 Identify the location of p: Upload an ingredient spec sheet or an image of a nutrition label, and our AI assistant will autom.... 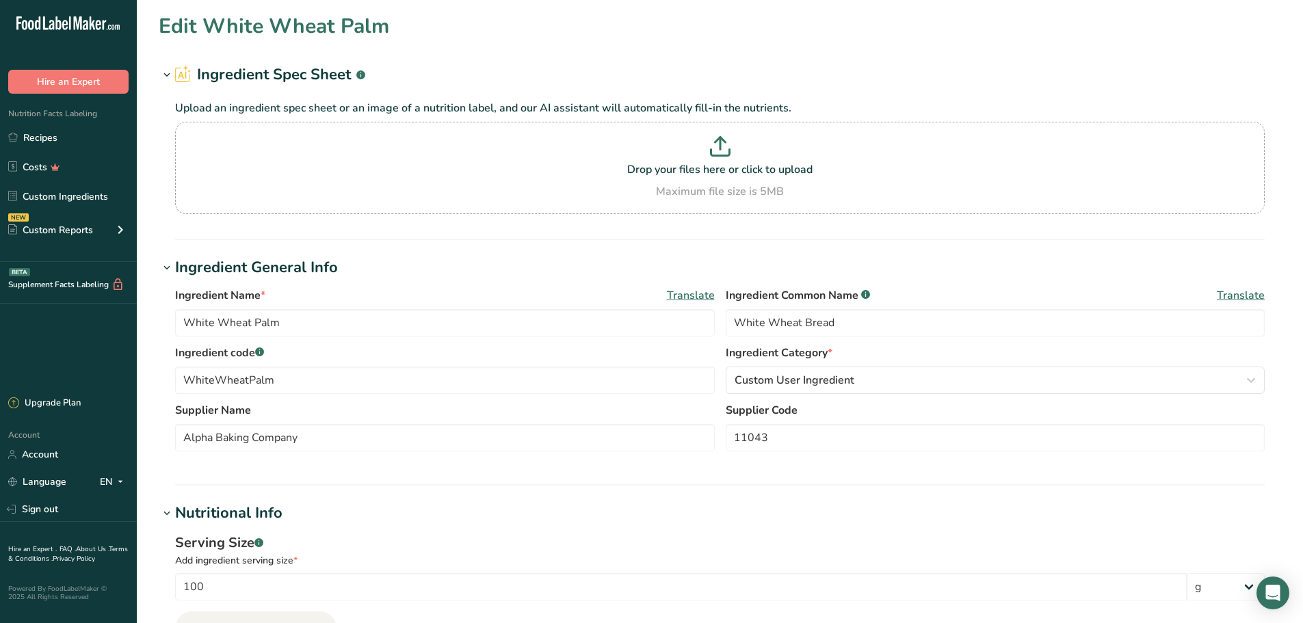
(719, 108).